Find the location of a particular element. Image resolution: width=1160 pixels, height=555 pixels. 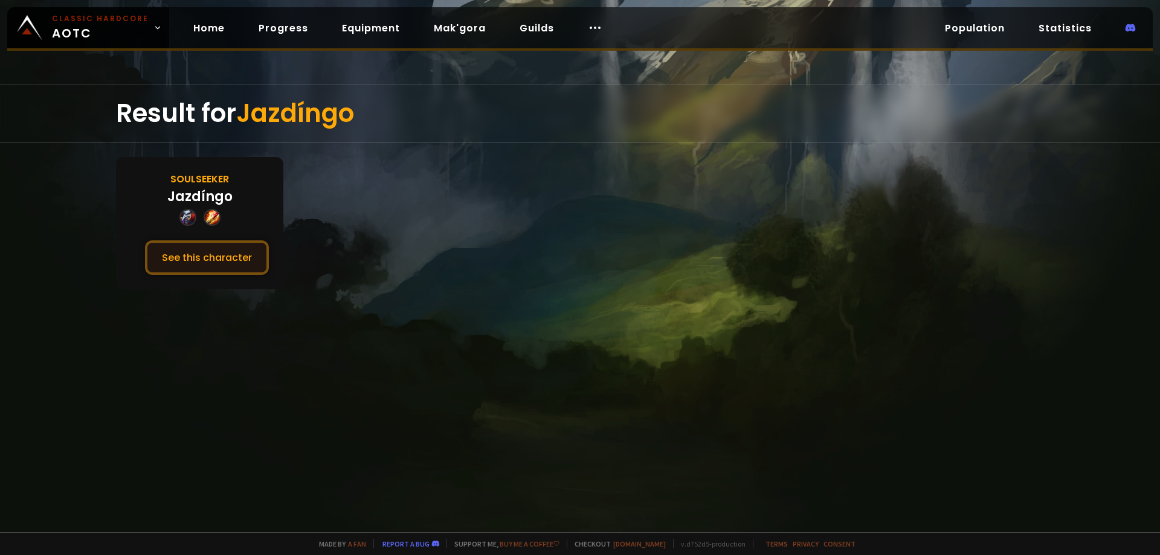

button: See this character is located at coordinates (207, 257).